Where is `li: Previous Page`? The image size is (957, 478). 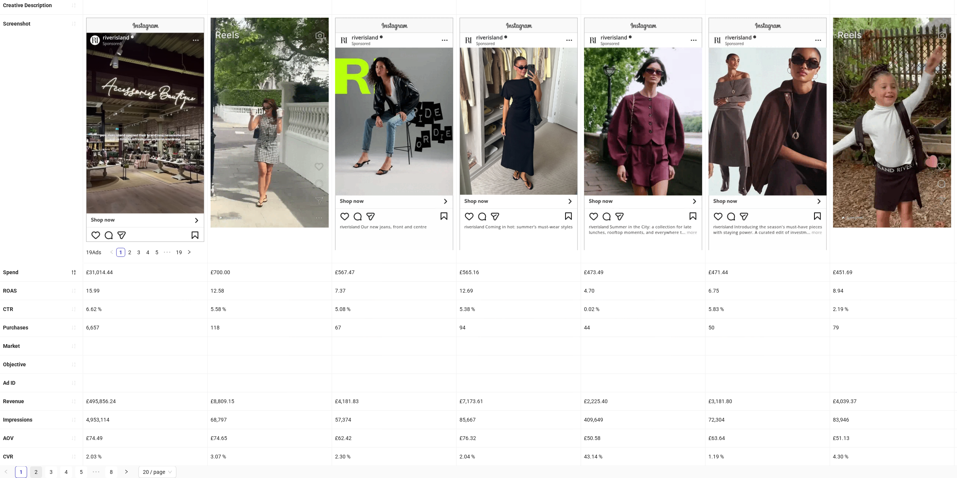
li: Previous Page is located at coordinates (112, 252).